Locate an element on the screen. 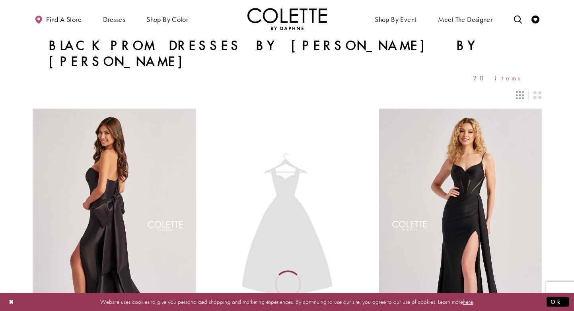  a: Toggle search is located at coordinates (518, 19).